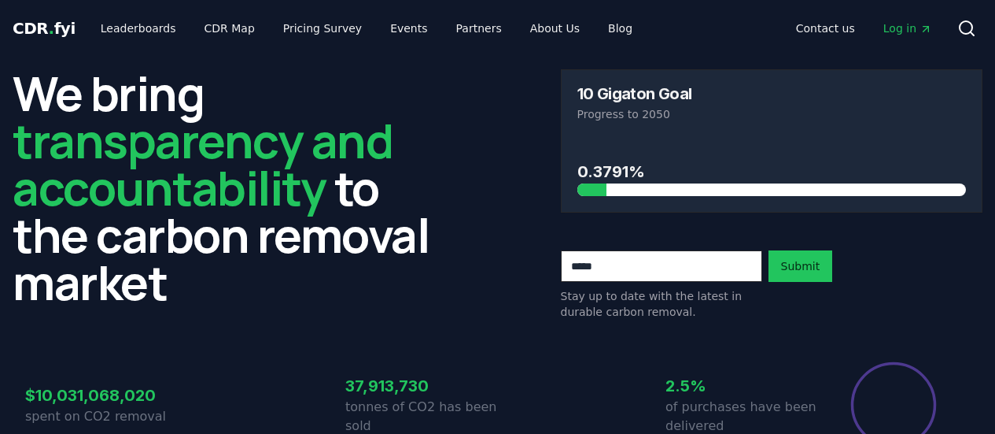 The width and height of the screenshot is (995, 434). I want to click on a: Log in, so click(908, 28).